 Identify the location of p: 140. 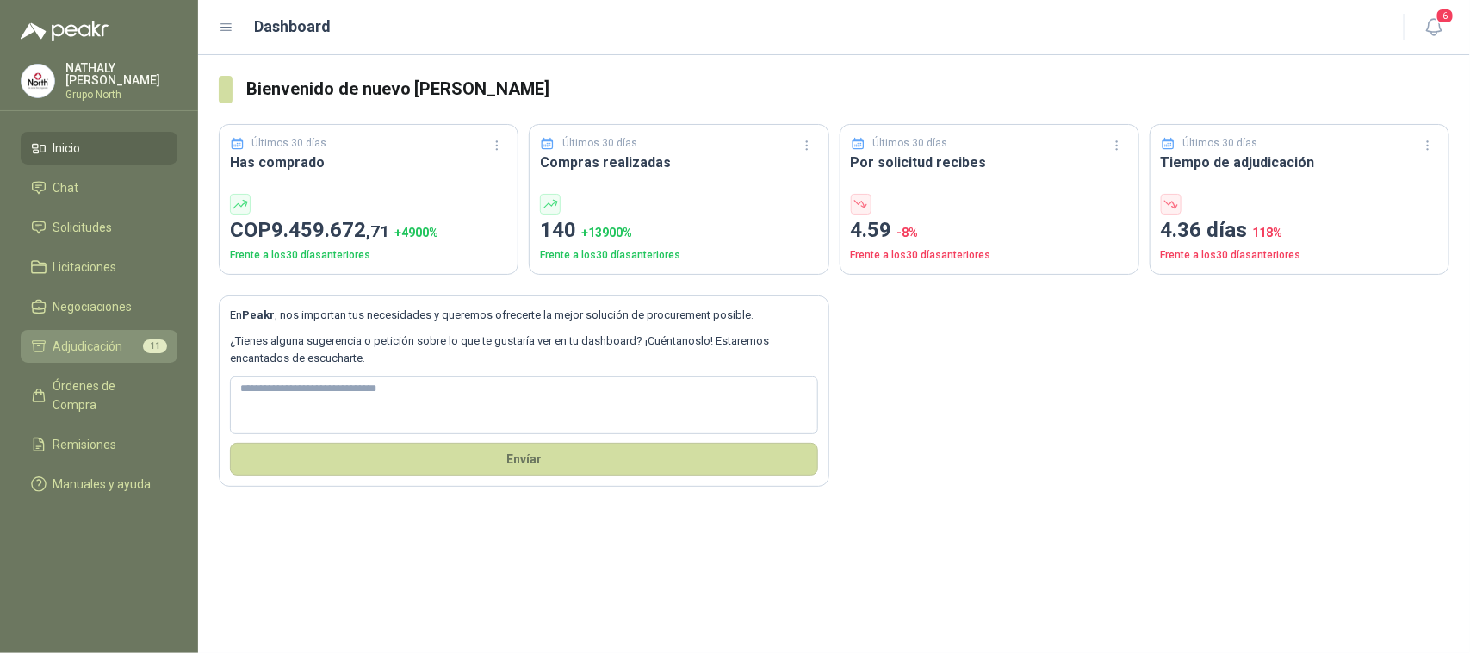
(679, 231).